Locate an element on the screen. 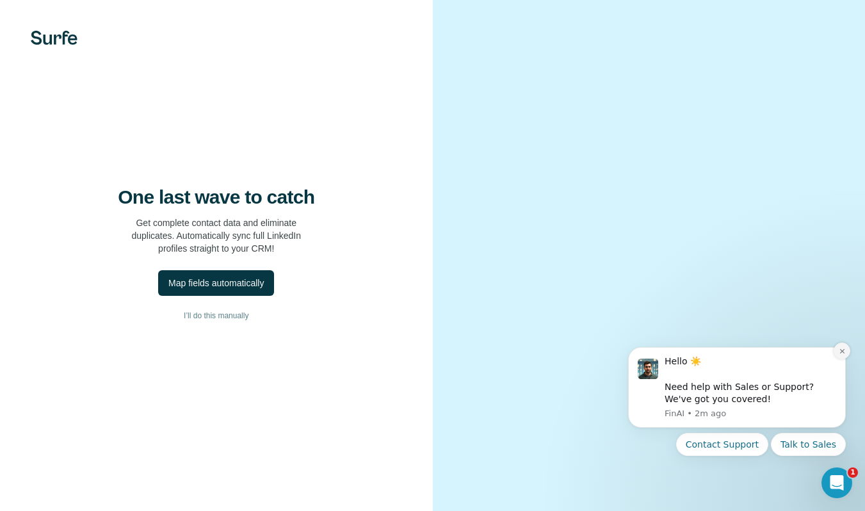 Image resolution: width=865 pixels, height=511 pixels. p: Message from FinAI, sent 2m ago is located at coordinates (141, 83).